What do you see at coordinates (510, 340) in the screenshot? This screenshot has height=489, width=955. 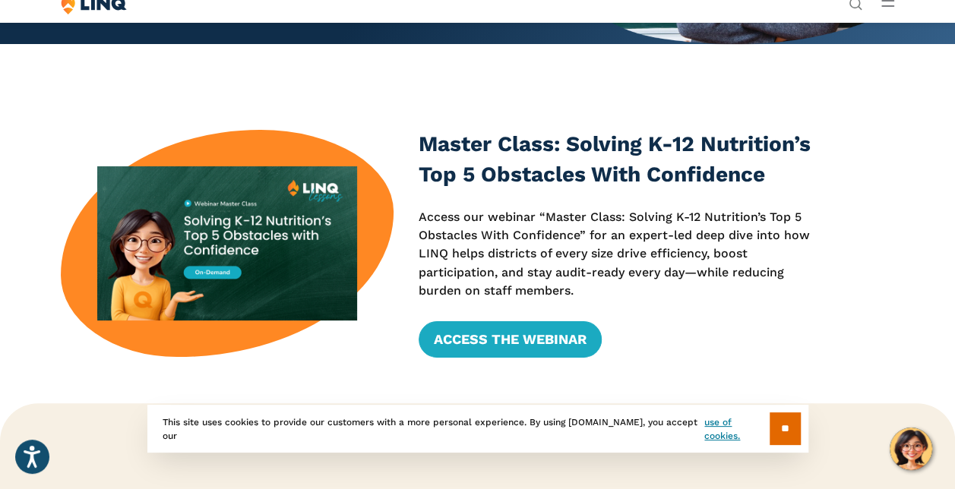 I see `a: Access the Webinar` at bounding box center [510, 340].